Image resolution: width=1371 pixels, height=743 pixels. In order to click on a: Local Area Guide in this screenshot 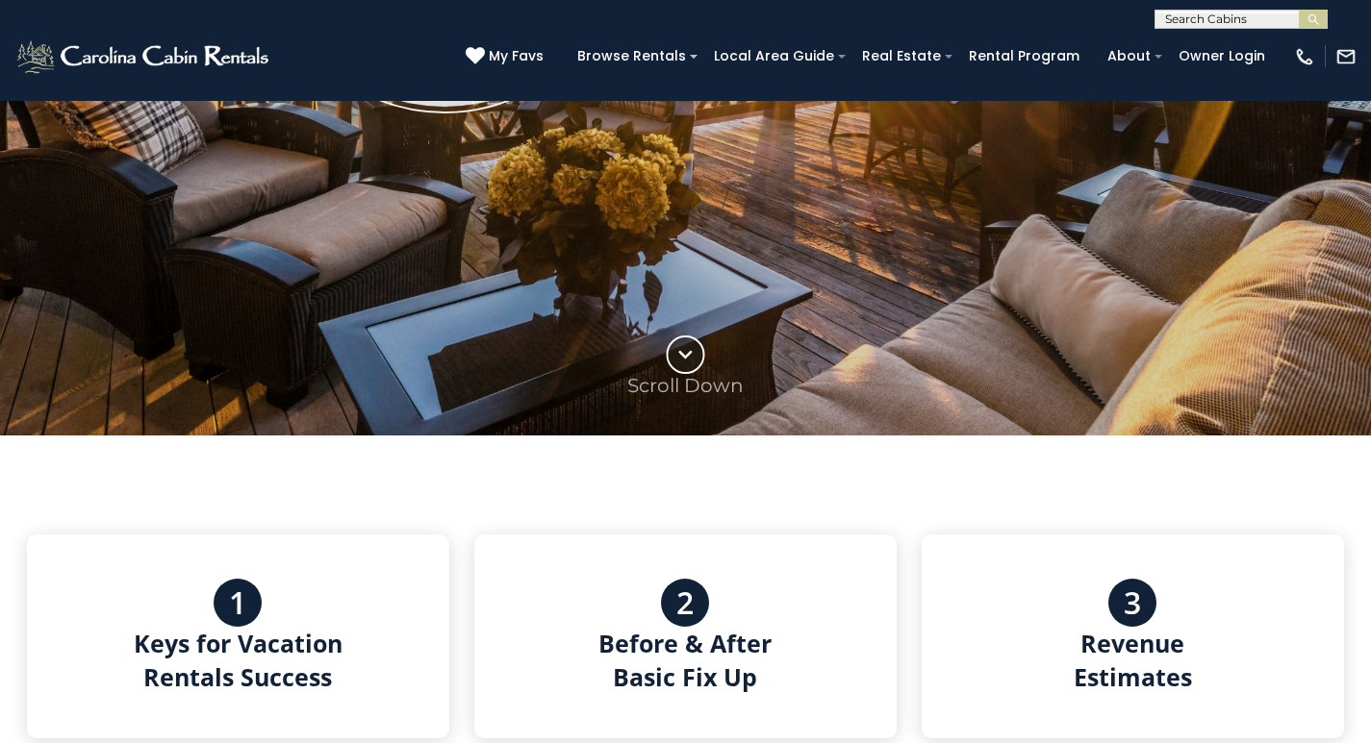, I will do `click(773, 56)`.